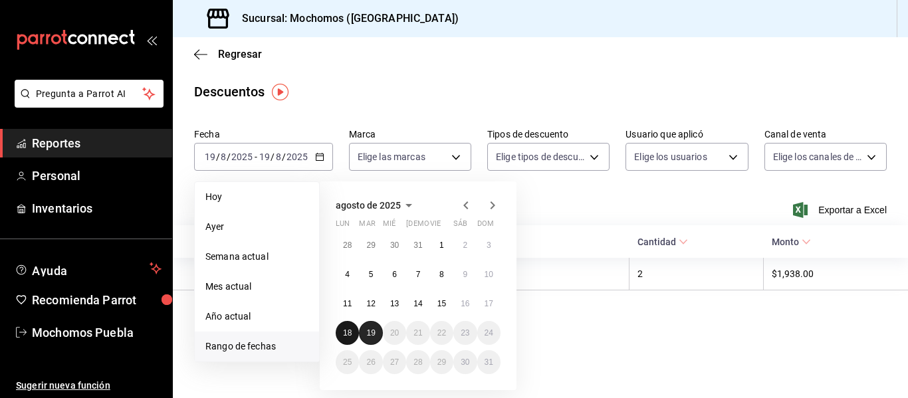  I want to click on label: Tipos de descuento, so click(549, 134).